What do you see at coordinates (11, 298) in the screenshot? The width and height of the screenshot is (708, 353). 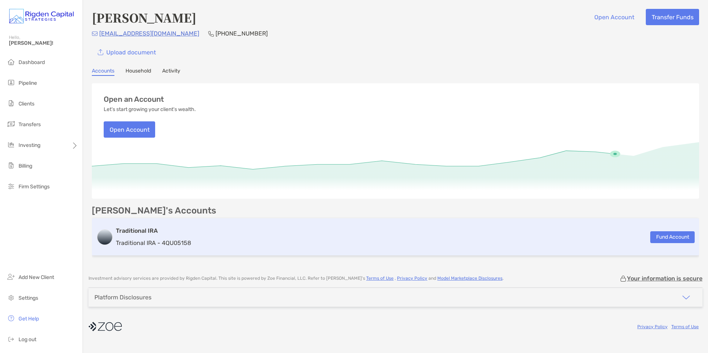 I see `img: settings icon` at bounding box center [11, 298].